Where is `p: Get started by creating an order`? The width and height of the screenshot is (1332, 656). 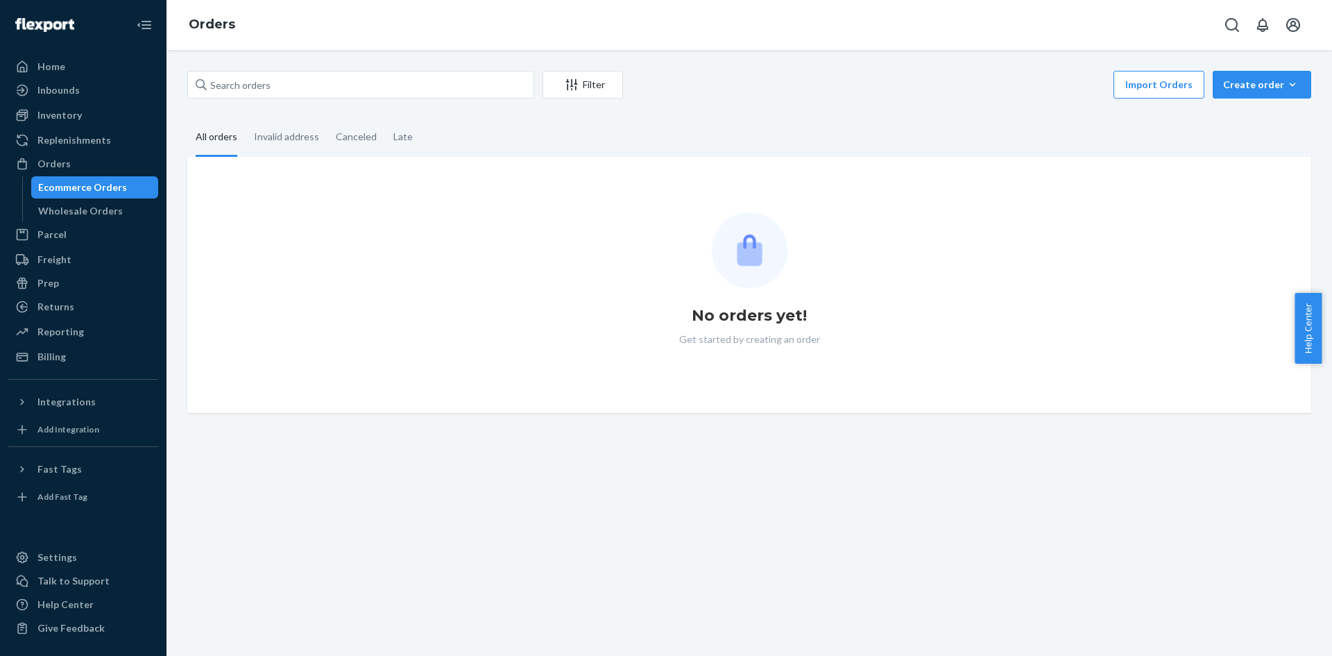
p: Get started by creating an order is located at coordinates (750, 339).